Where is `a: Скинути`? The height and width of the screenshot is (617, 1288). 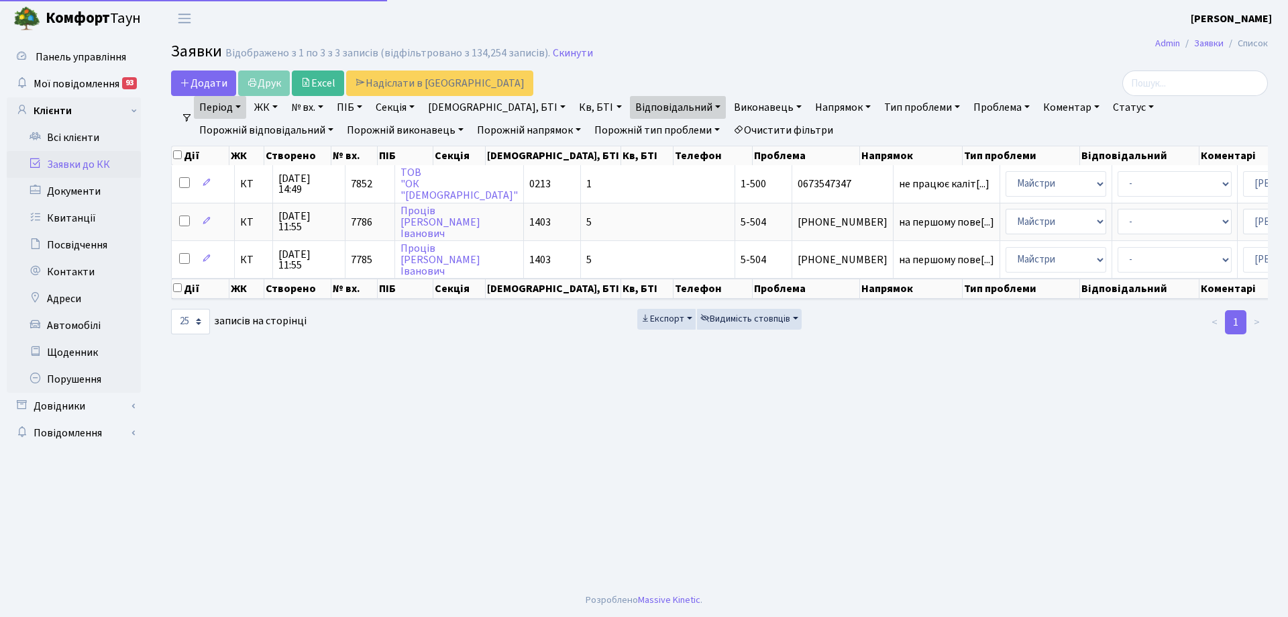 a: Скинути is located at coordinates (573, 53).